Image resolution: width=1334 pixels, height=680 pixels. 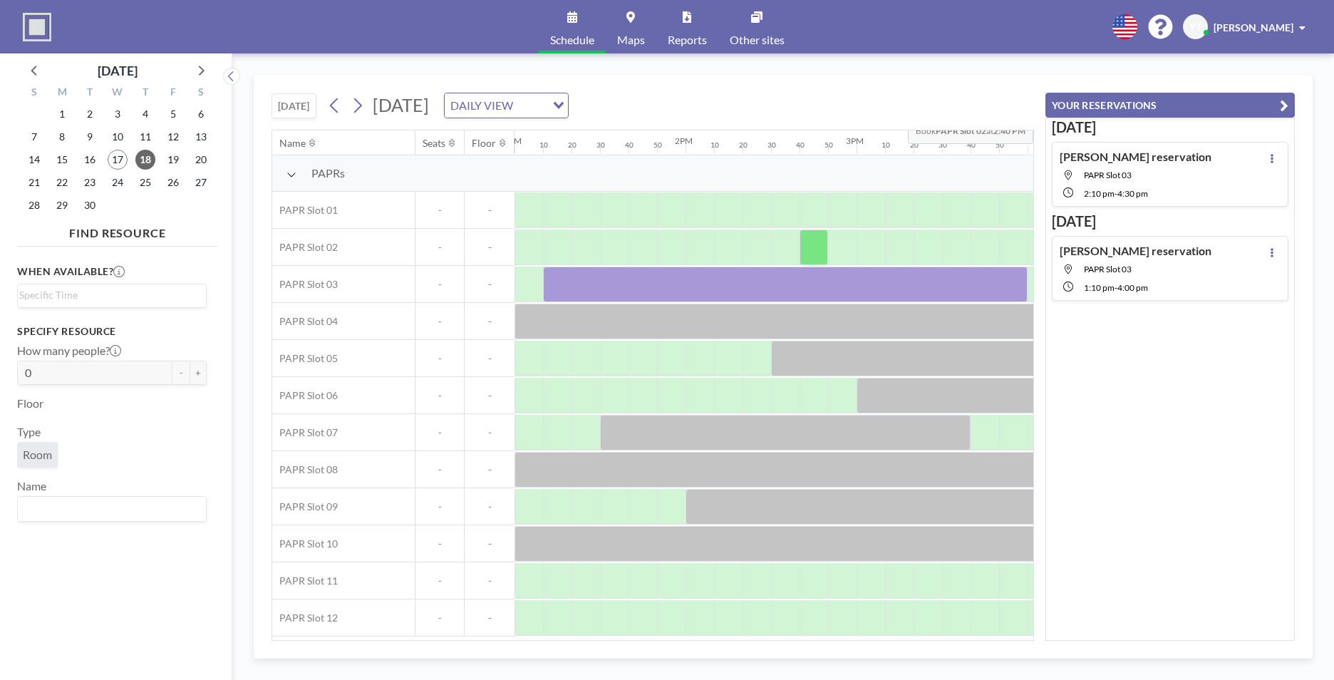 I want to click on span: PAPR Slot 05, so click(x=305, y=358).